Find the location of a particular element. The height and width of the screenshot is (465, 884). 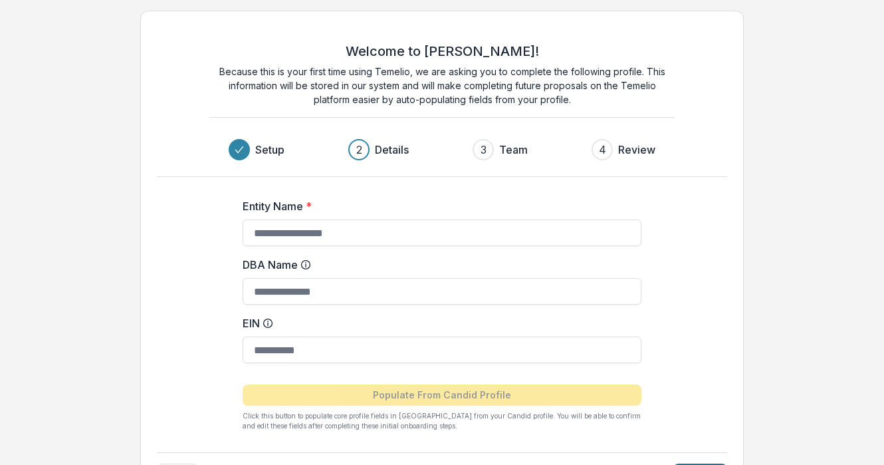

div: Progress is located at coordinates (442, 150).